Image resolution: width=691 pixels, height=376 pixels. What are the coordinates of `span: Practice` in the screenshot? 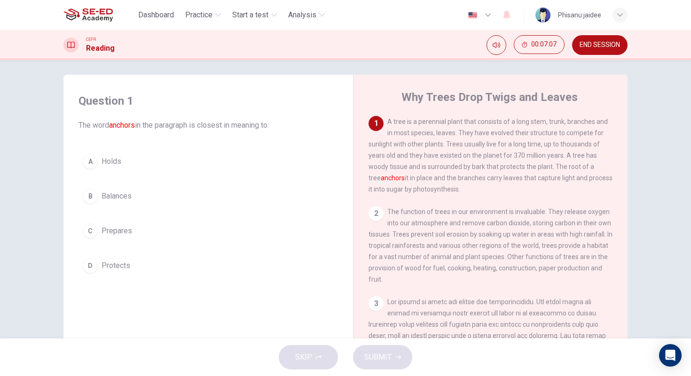 It's located at (199, 15).